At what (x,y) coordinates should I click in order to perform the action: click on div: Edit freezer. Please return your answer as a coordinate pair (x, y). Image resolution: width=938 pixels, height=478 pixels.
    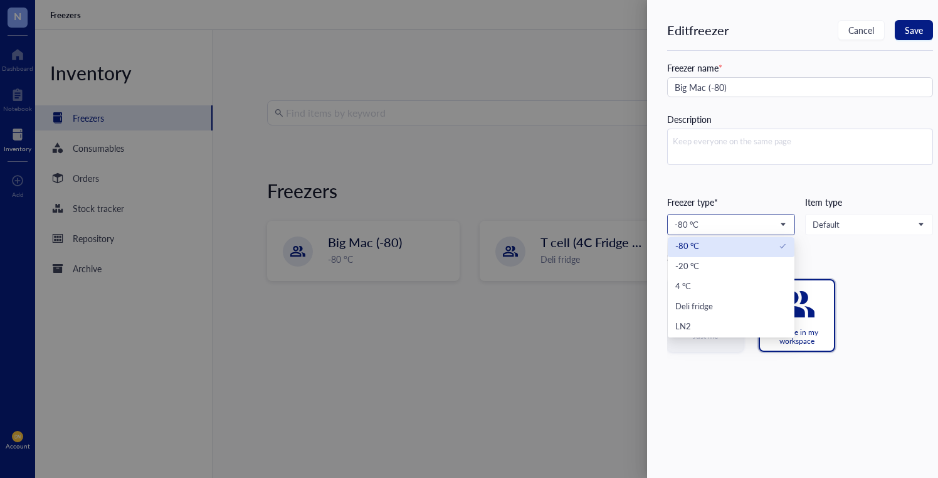
    Looking at the image, I should click on (698, 30).